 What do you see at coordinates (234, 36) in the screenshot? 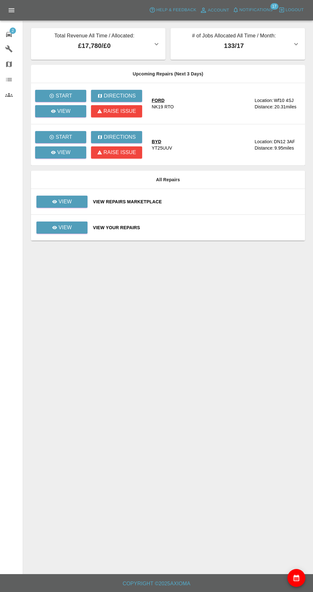
I see `p: # of Jobs Allocated All Time / Month:` at bounding box center [234, 36].